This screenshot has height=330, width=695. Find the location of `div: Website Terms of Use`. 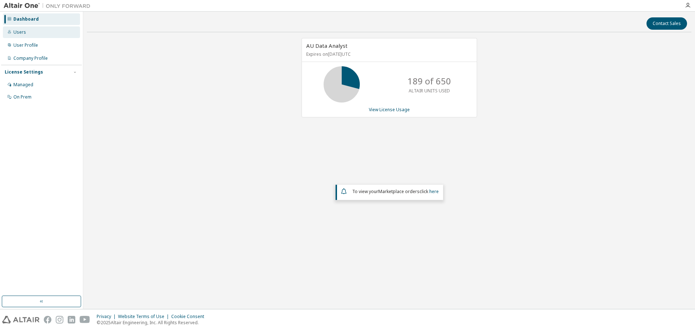

div: Website Terms of Use is located at coordinates (145, 317).